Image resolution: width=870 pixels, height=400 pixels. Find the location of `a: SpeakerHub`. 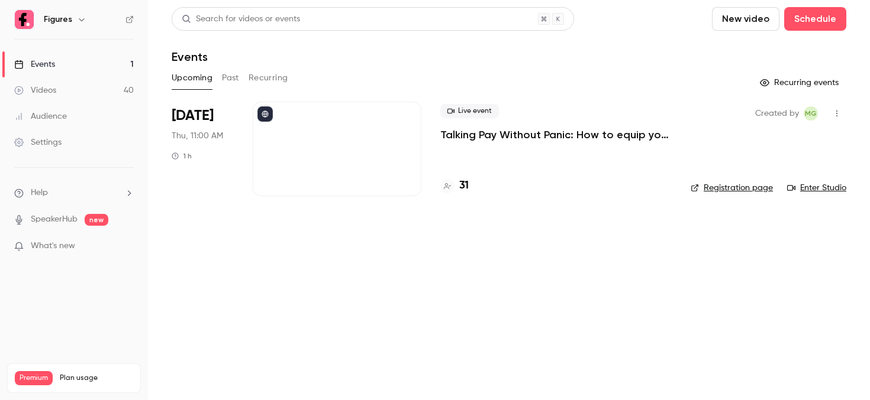

a: SpeakerHub is located at coordinates (54, 219).